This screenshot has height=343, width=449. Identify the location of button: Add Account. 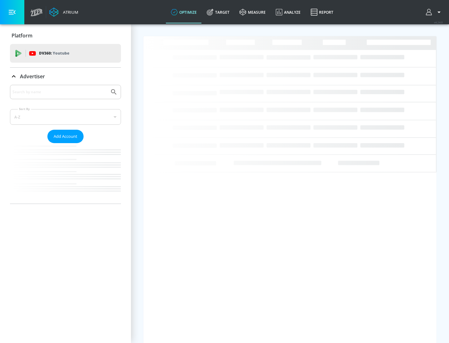
(65, 136).